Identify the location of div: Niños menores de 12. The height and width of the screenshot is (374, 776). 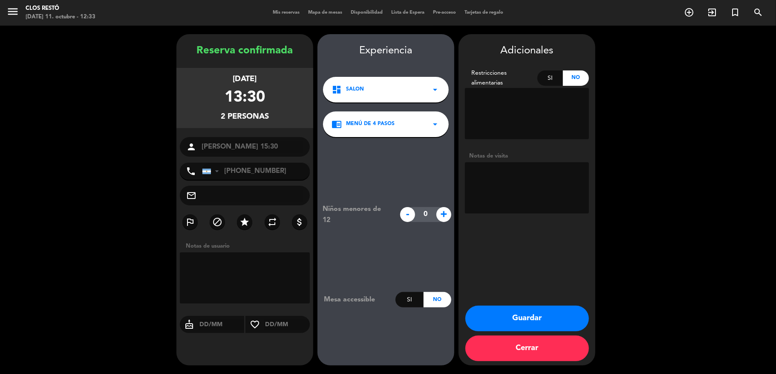
(356, 214).